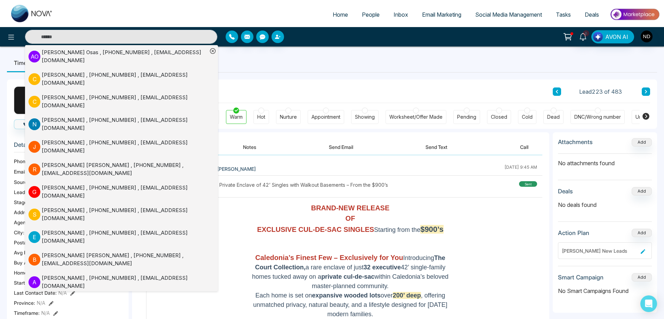 The height and width of the screenshot is (319, 664). Describe the element at coordinates (605, 161) in the screenshot. I see `p: No attachments found` at that location.